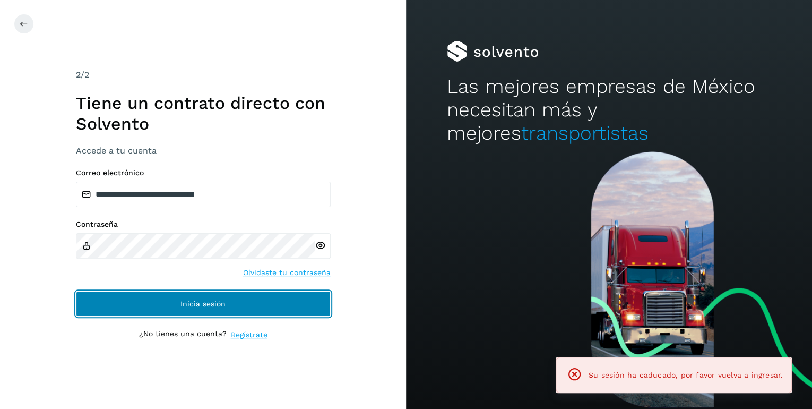  Describe the element at coordinates (203, 304) in the screenshot. I see `button: Inicia sesión` at that location.